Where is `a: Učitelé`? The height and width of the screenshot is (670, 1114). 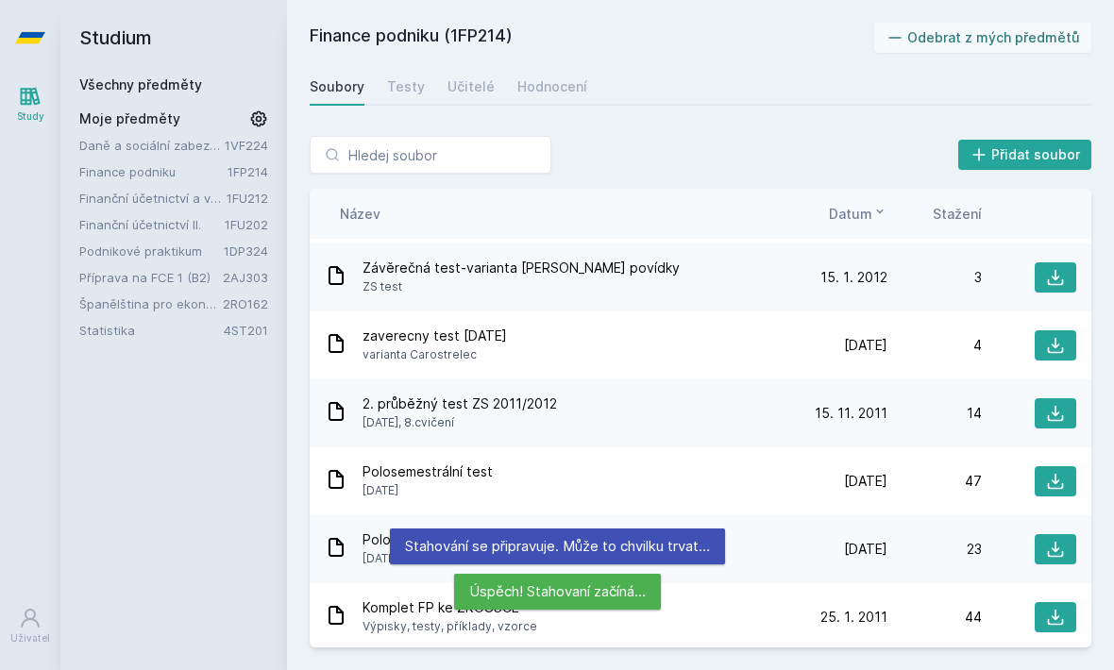 a: Učitelé is located at coordinates (471, 87).